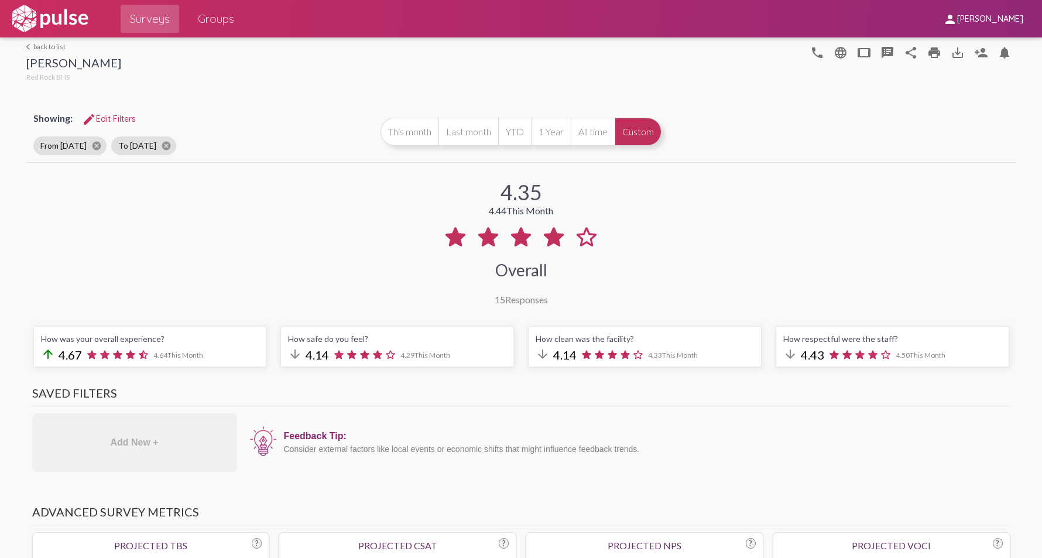  Describe the element at coordinates (551, 132) in the screenshot. I see `button: 1 Year` at that location.